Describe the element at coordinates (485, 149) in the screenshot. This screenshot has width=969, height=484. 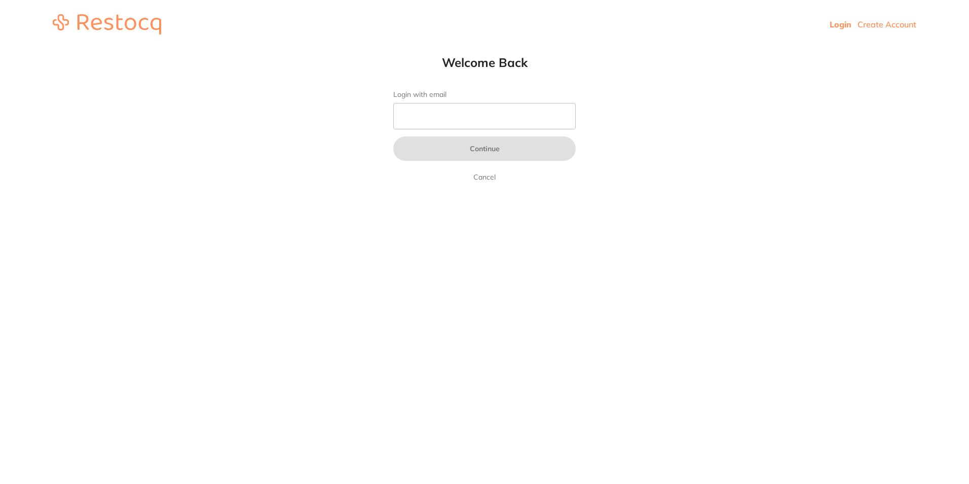
I see `button: Continue` at that location.